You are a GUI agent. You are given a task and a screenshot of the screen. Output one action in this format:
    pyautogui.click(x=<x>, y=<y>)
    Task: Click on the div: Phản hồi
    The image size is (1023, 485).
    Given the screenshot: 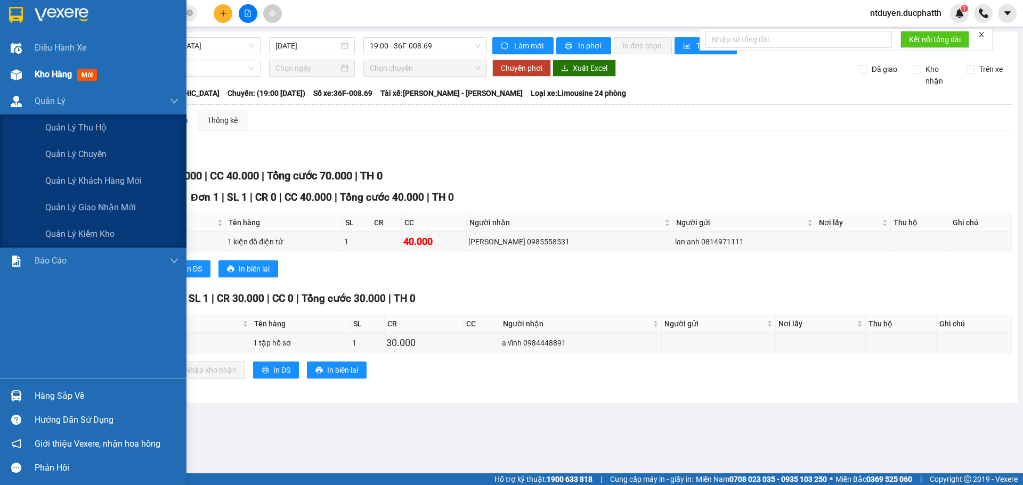 What is the action you would take?
    pyautogui.click(x=107, y=468)
    